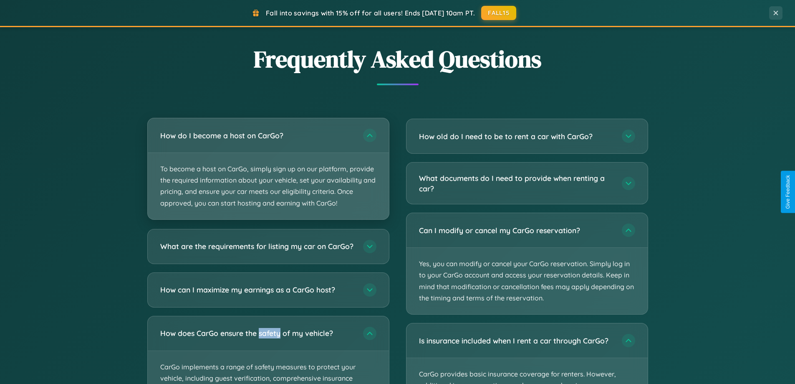 This screenshot has height=384, width=795. Describe the element at coordinates (258, 135) in the screenshot. I see `h3: How do I become a host on CarGo?` at that location.